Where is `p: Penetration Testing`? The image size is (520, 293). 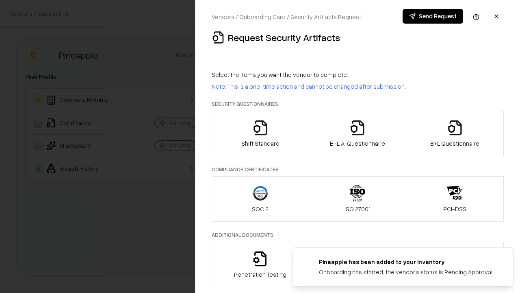
p: Penetration Testing is located at coordinates (260, 274).